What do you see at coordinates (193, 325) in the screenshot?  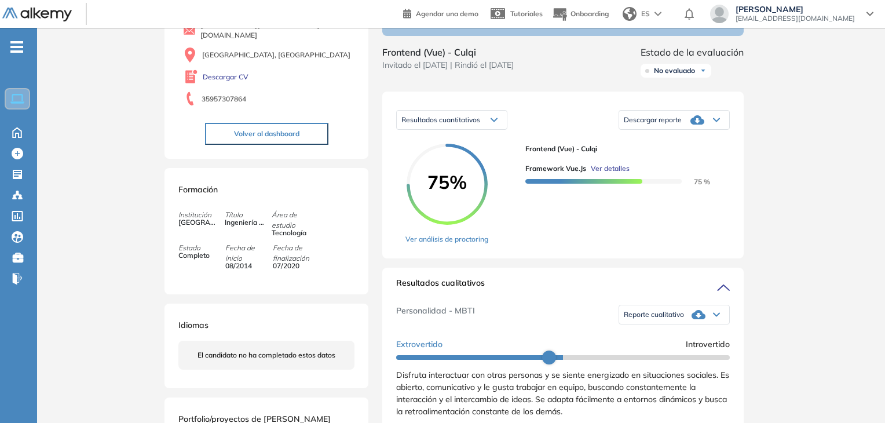 I see `span: Idiomas` at bounding box center [193, 325].